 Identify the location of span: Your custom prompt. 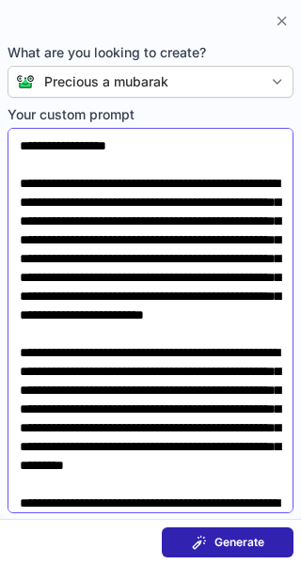
(150, 115).